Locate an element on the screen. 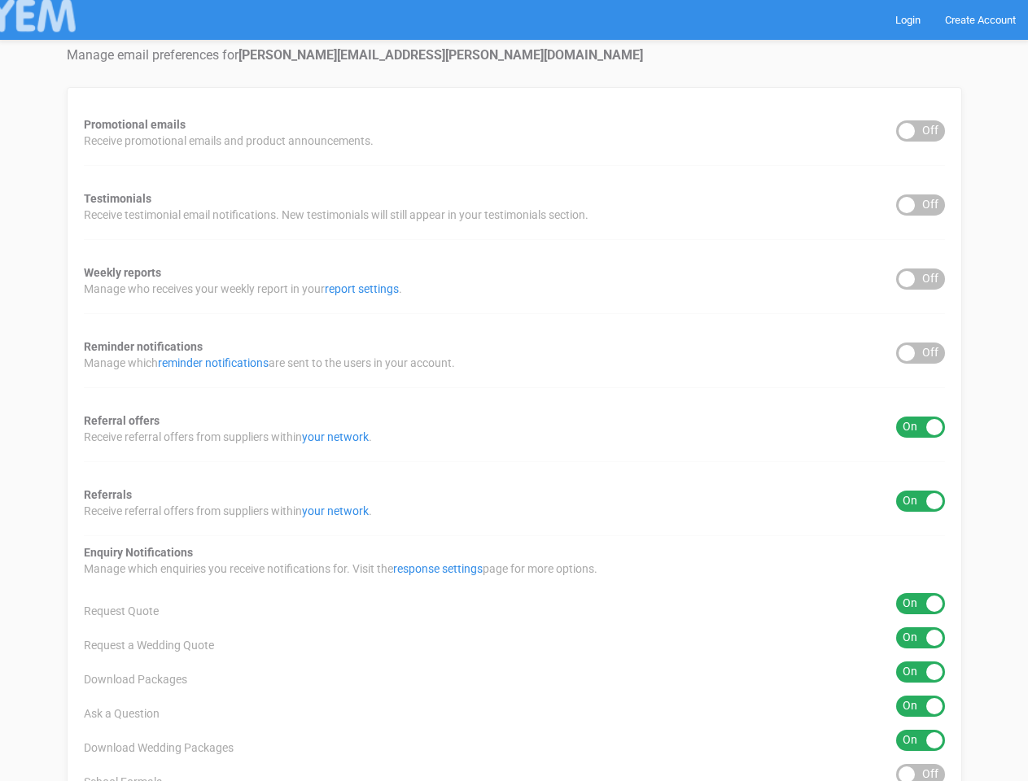 Image resolution: width=1028 pixels, height=781 pixels. span: Manage which are sent to the users in your account. is located at coordinates (269, 363).